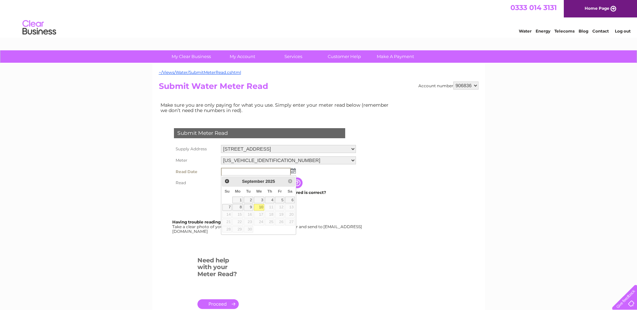 This screenshot has width=637, height=310. Describe the element at coordinates (237, 207) in the screenshot. I see `a: 8` at that location.